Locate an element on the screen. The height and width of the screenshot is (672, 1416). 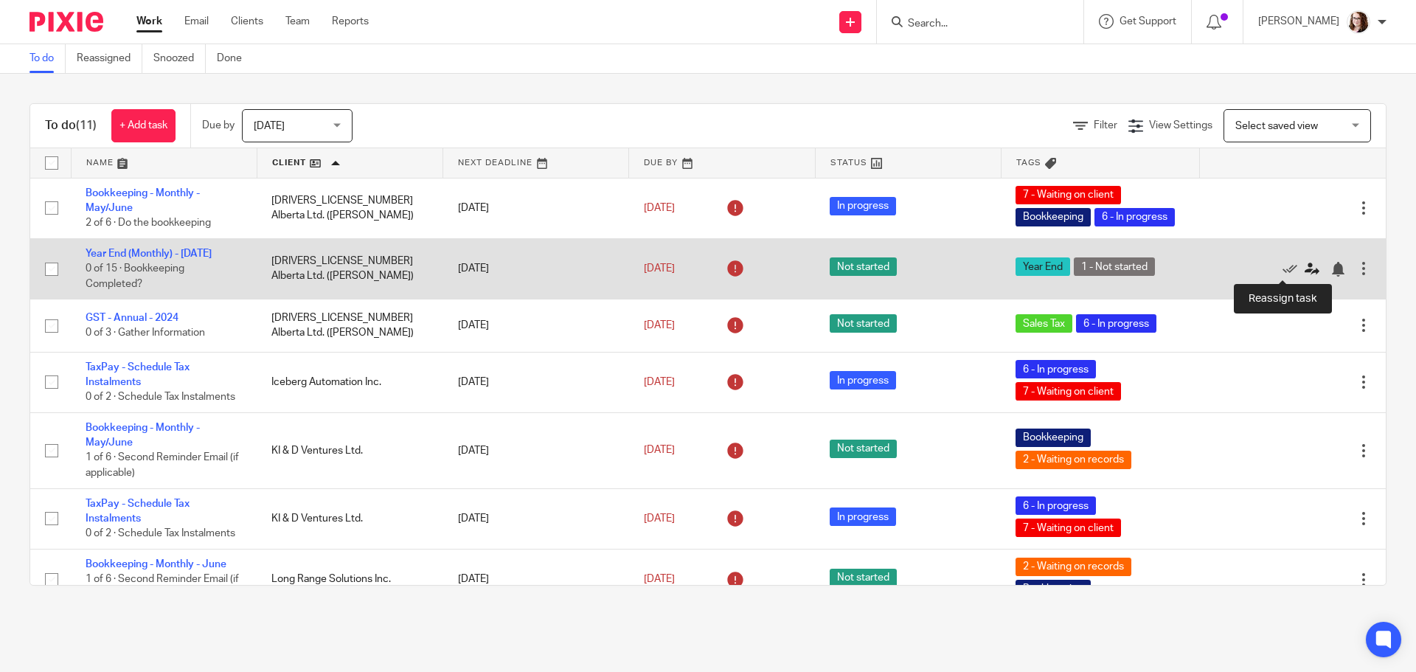
a: + Add task is located at coordinates (143, 125).